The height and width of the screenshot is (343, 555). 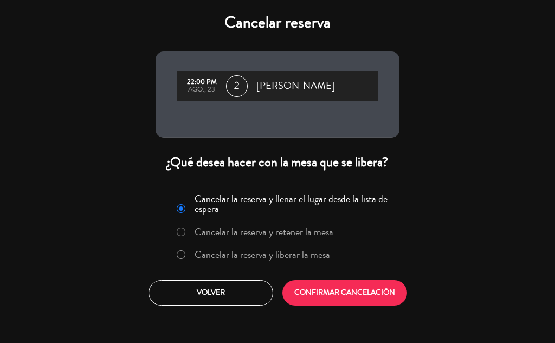 What do you see at coordinates (211, 293) in the screenshot?
I see `button: Volver` at bounding box center [211, 293].